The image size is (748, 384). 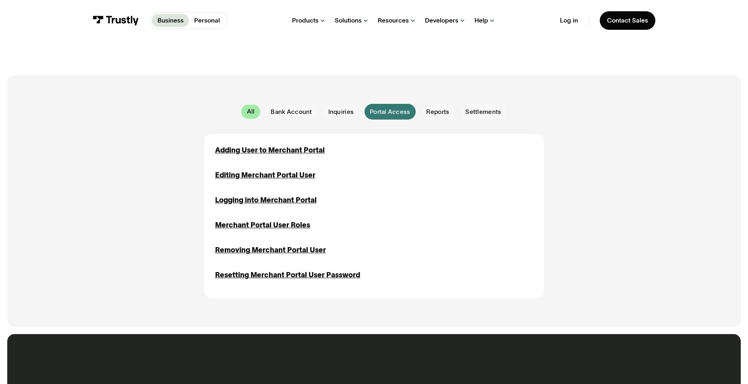 I want to click on div: Adding User to Merchant Portal, so click(x=270, y=150).